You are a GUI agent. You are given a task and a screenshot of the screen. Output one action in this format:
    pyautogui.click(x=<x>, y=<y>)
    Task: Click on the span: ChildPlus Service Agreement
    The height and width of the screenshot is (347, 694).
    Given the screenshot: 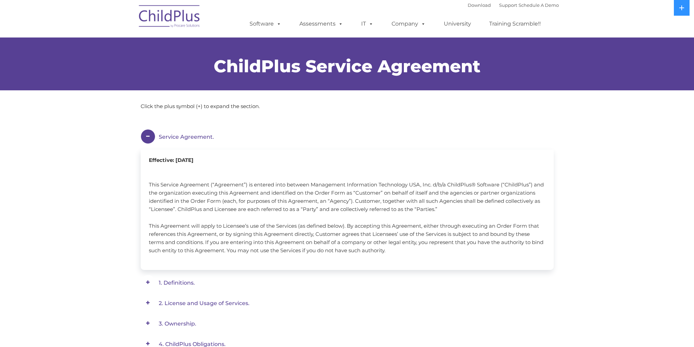 What is the action you would take?
    pyautogui.click(x=347, y=66)
    